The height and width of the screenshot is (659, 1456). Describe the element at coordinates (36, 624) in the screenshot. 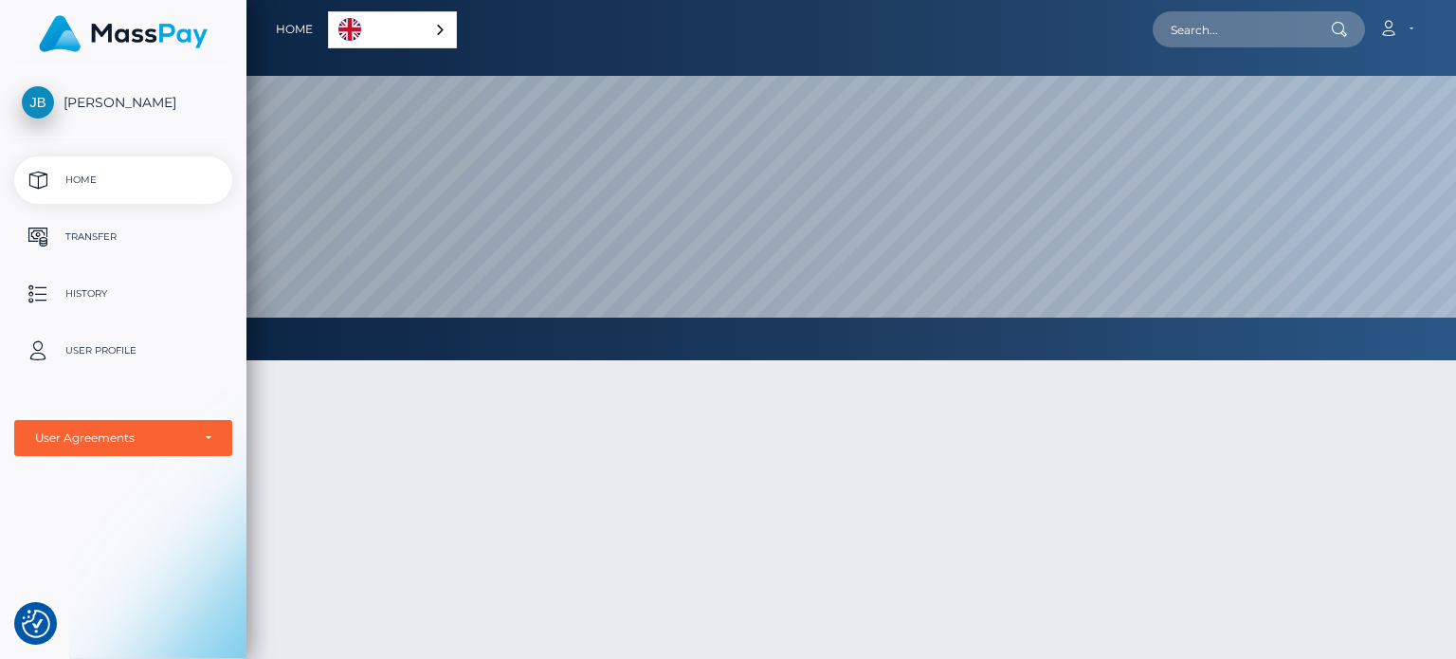

I see `img: Revisit consent button` at that location.